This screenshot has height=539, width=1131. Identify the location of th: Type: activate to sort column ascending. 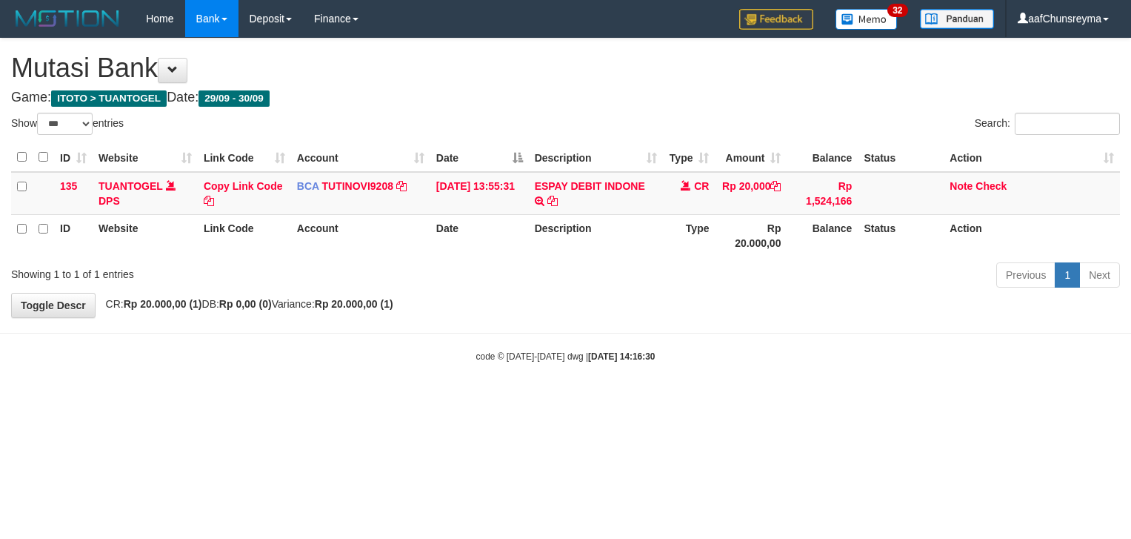
(689, 157).